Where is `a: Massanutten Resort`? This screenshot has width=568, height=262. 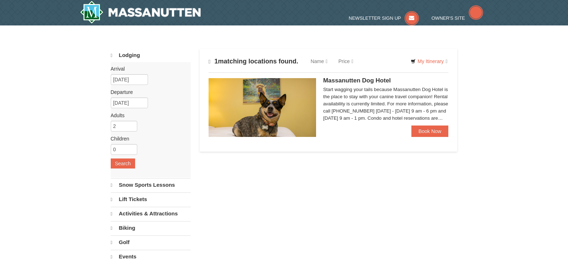
a: Massanutten Resort is located at coordinates (140, 12).